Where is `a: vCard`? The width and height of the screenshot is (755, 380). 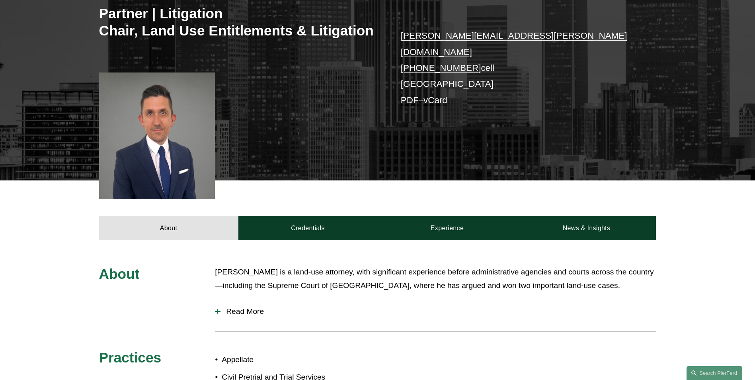
a: vCard is located at coordinates (435, 100).